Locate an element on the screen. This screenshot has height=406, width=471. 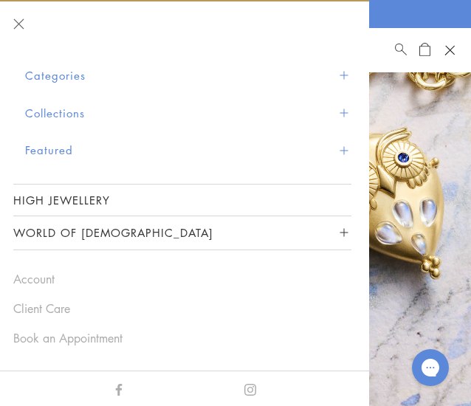
a: Book an Appointment is located at coordinates (182, 338).